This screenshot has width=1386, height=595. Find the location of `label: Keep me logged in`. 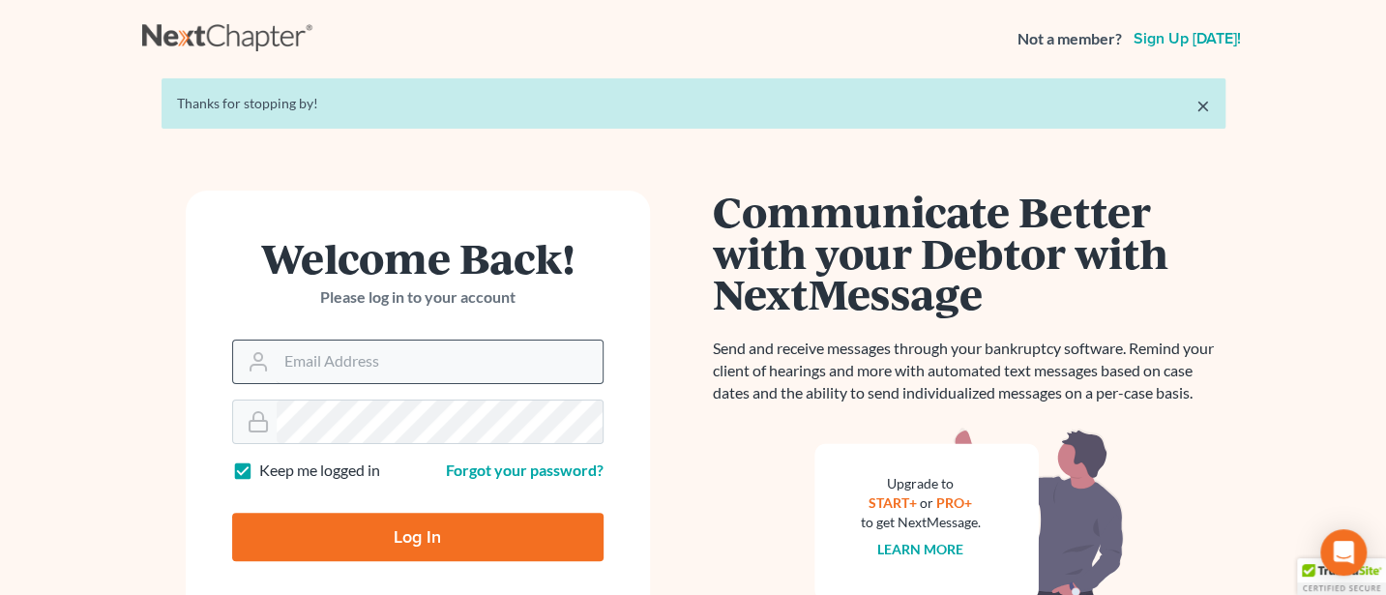

label: Keep me logged in is located at coordinates (319, 470).